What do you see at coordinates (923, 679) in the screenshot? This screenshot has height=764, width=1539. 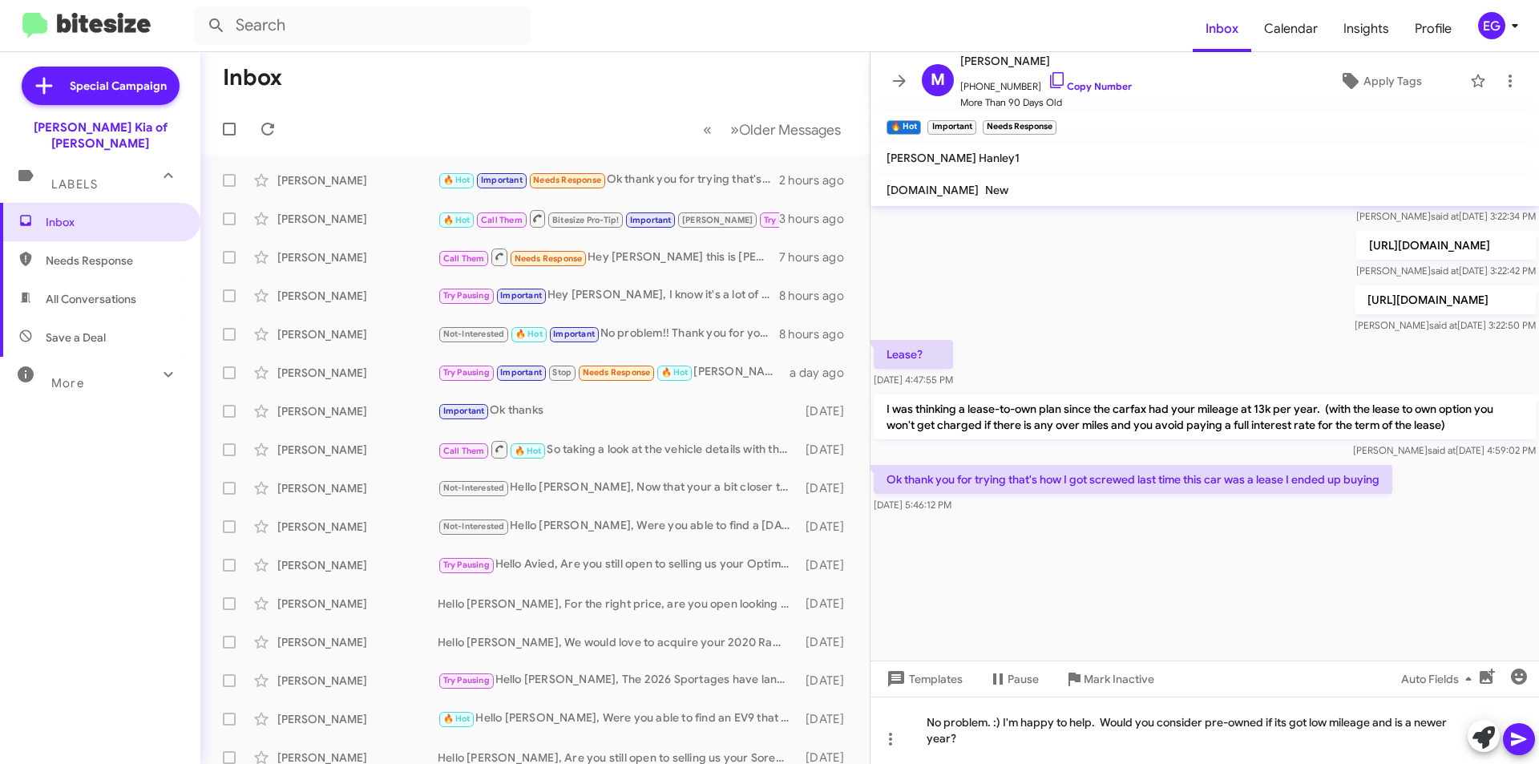 I see `span: Templates` at bounding box center [923, 679].